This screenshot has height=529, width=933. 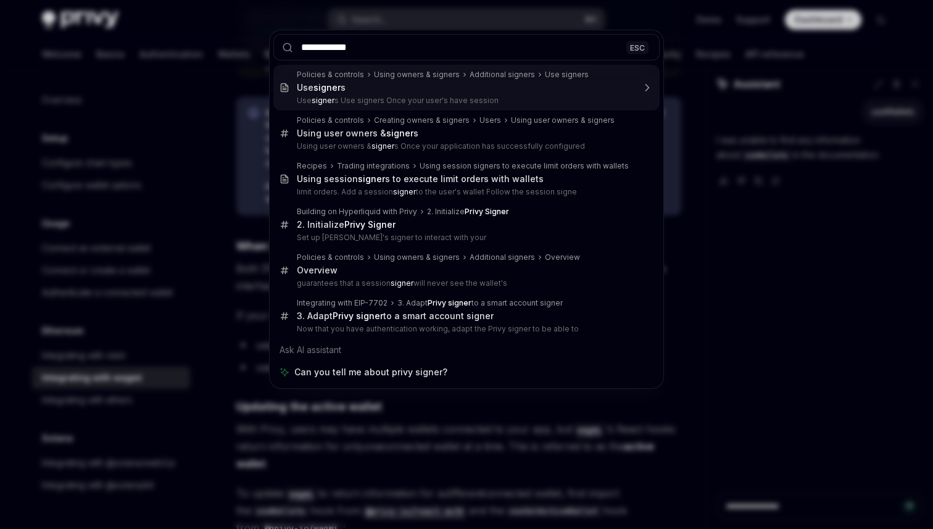 What do you see at coordinates (421, 120) in the screenshot?
I see `div: Creating owners & signers` at bounding box center [421, 120].